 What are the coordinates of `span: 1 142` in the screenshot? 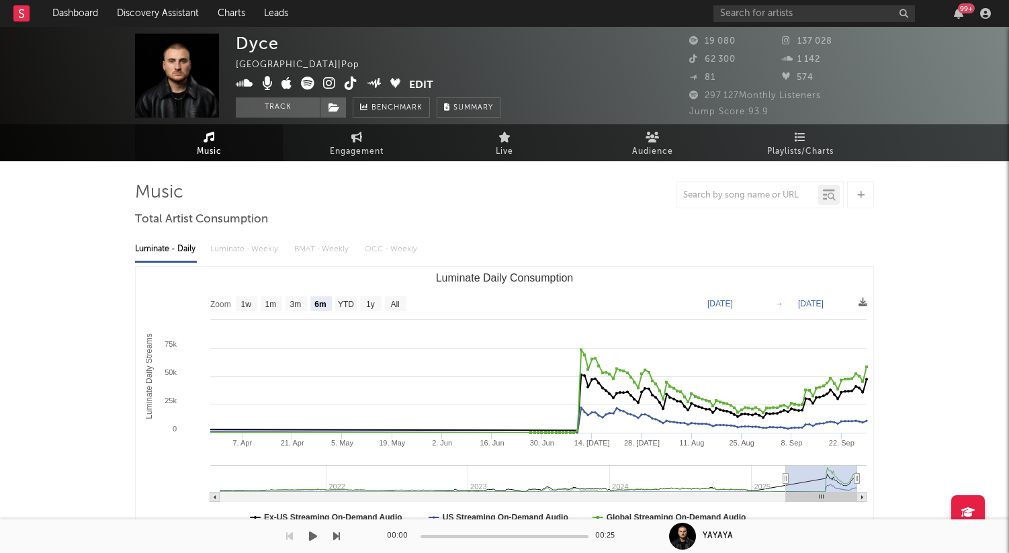 It's located at (801, 59).